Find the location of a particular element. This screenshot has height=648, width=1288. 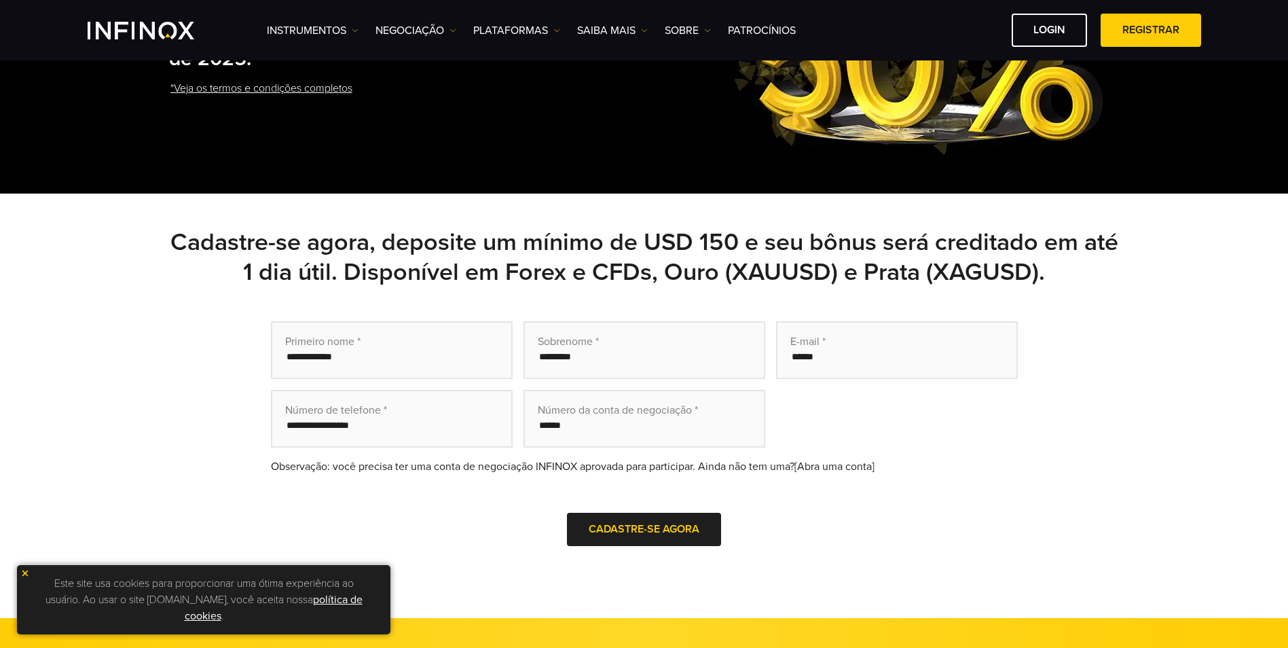

h2: Cadastre-se agora, deposite um mínimo de USD 150 e seu bônus será creditado em até 1 dia útil. Di... is located at coordinates (644, 257).